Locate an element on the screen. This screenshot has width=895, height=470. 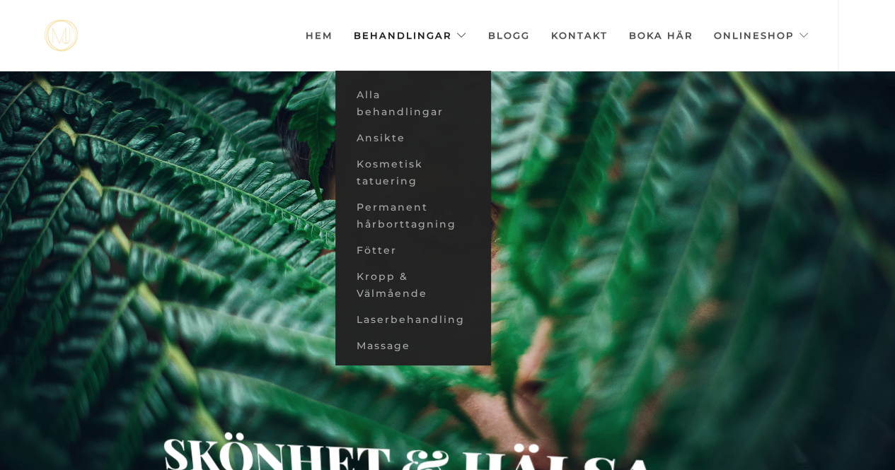
a: Permanent hårborttagning is located at coordinates (413, 216).